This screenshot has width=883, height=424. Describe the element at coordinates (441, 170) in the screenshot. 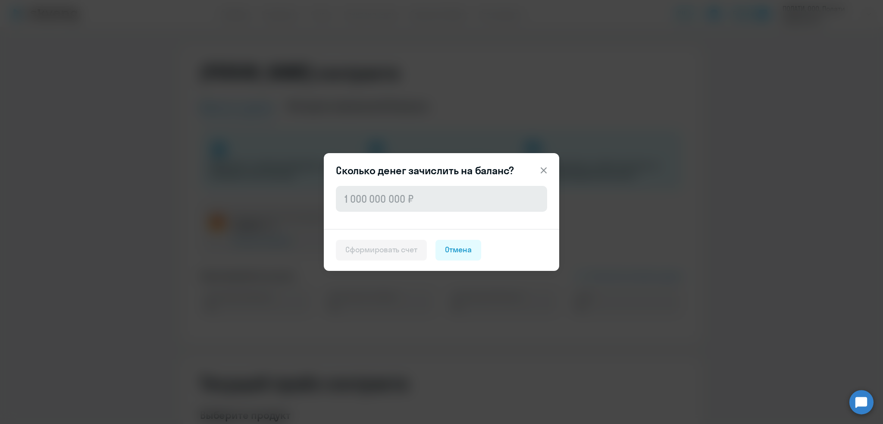

I see `header: Сколько денег зачислить на баланс?` at that location.